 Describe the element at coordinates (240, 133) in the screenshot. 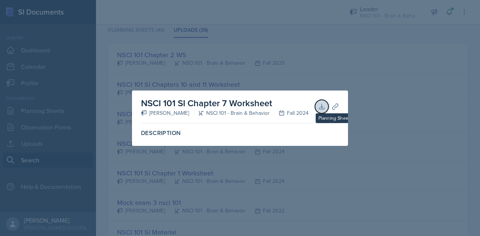

I see `label: Description` at that location.